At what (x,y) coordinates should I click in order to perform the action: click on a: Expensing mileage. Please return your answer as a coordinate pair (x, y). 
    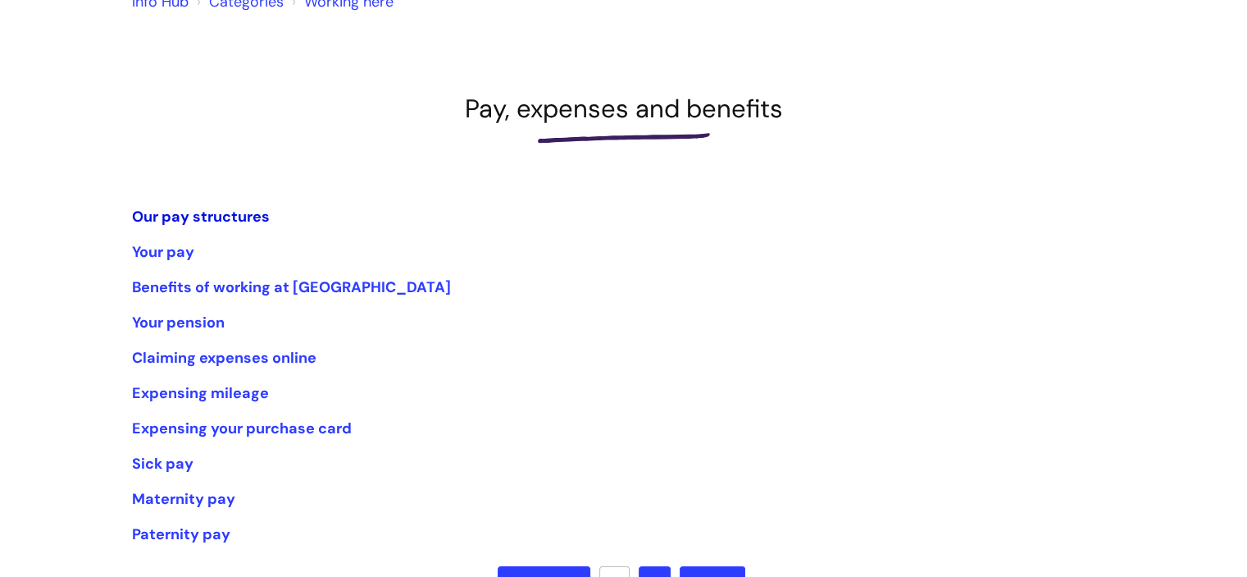
    Looking at the image, I should click on (200, 393).